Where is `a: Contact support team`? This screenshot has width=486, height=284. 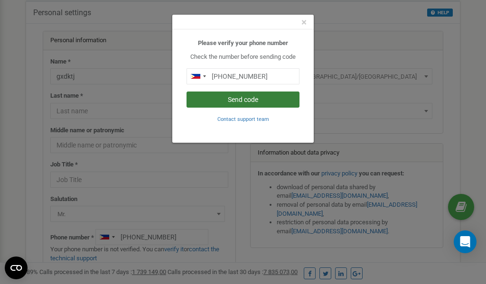
a: Contact support team is located at coordinates (243, 119).